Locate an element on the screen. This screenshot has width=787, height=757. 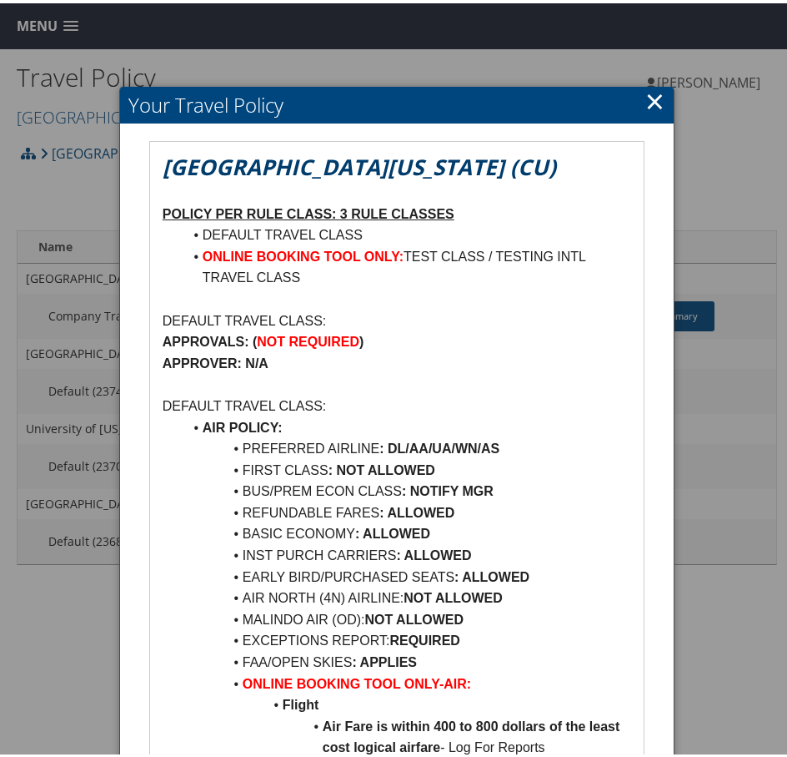
li: FAA/OPEN SKIES is located at coordinates (407, 659).